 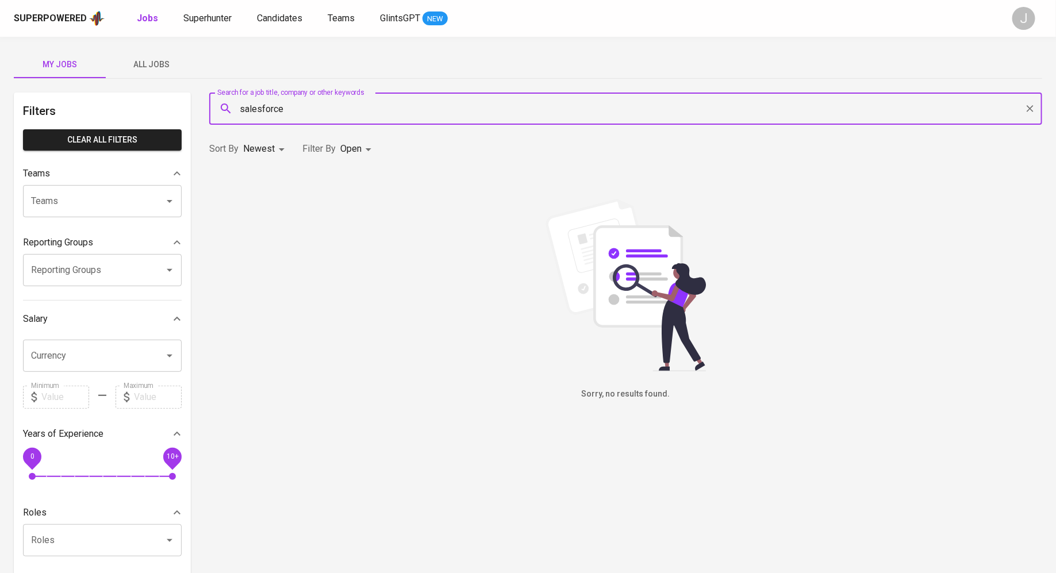 I want to click on div: Years of Experience, so click(x=102, y=434).